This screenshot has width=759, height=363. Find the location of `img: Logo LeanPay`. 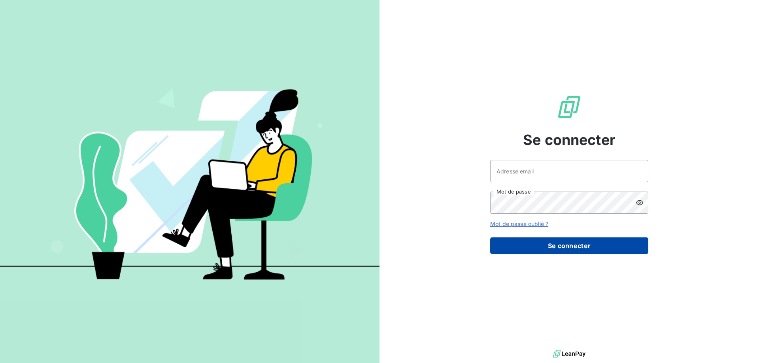

img: Logo LeanPay is located at coordinates (569, 107).